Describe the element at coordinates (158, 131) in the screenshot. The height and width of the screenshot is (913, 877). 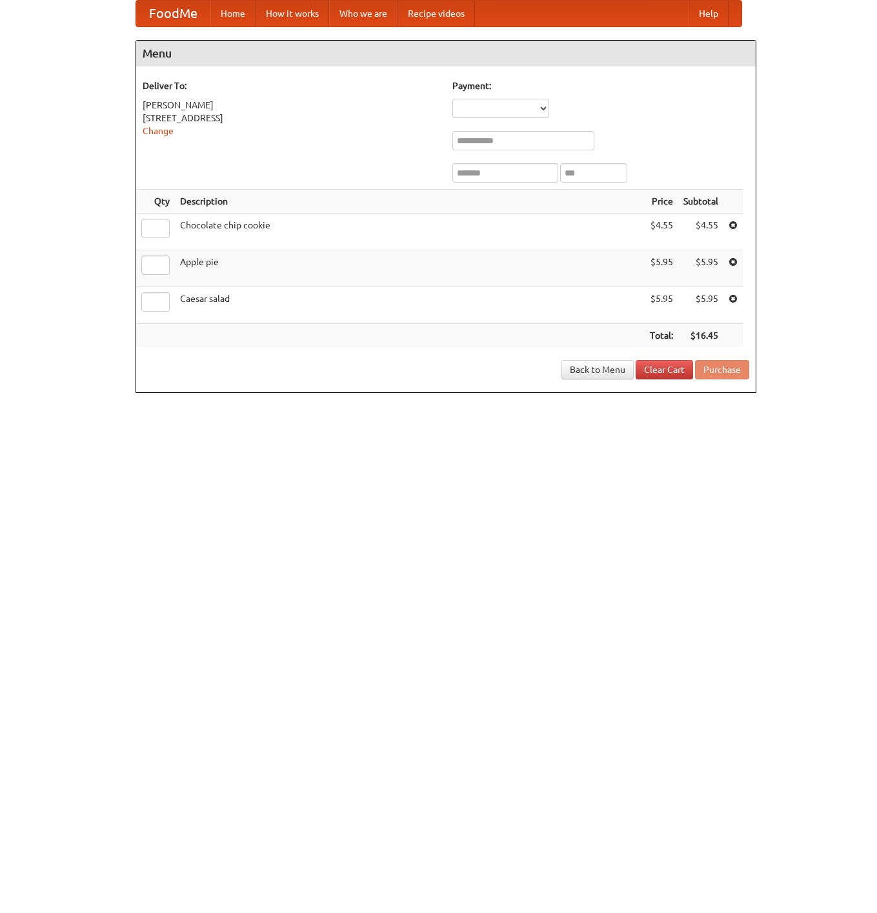
I see `a: Change` at that location.